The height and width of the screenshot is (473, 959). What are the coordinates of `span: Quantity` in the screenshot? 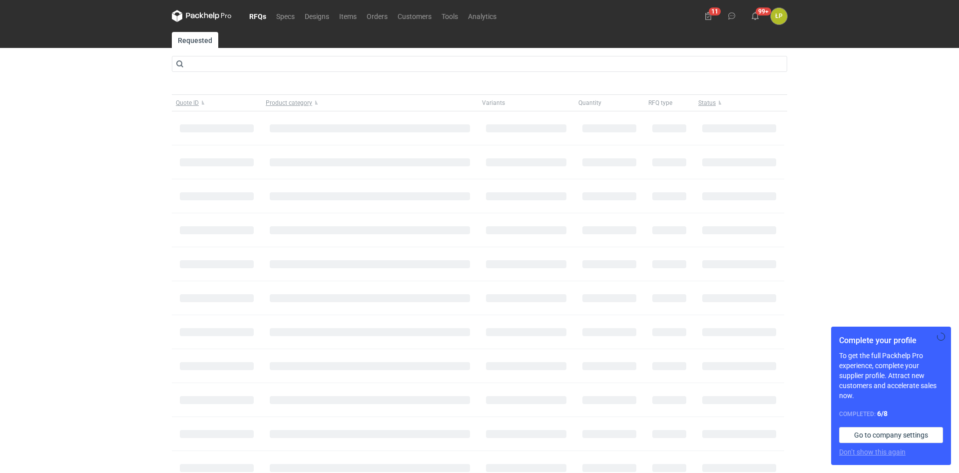 It's located at (590, 103).